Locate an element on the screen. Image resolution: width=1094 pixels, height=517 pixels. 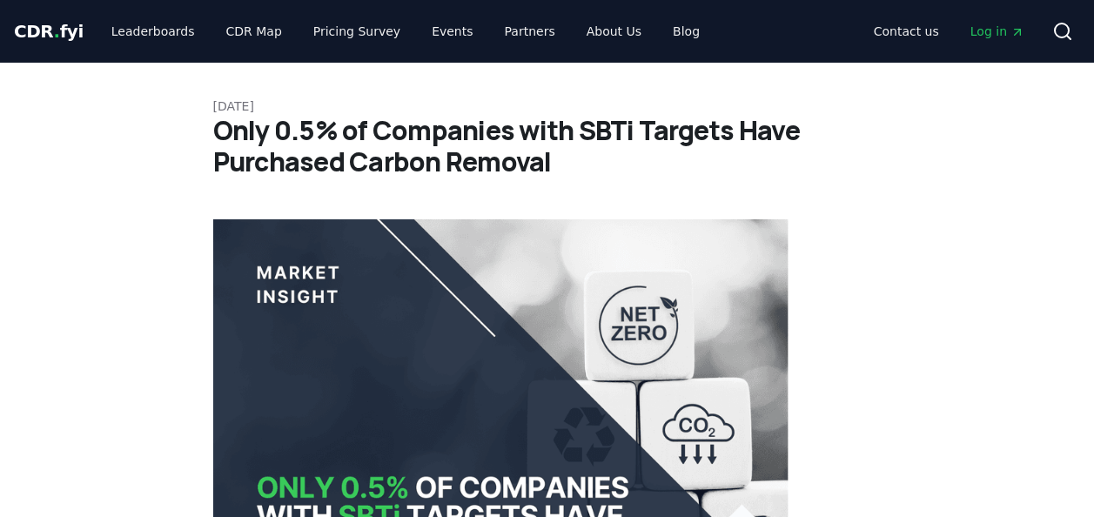
a: CDR.fyi is located at coordinates (49, 31).